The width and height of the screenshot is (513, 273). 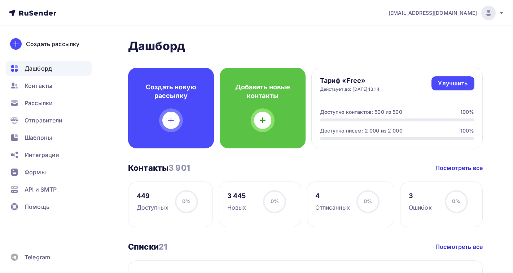 I want to click on span: Telegram, so click(x=37, y=258).